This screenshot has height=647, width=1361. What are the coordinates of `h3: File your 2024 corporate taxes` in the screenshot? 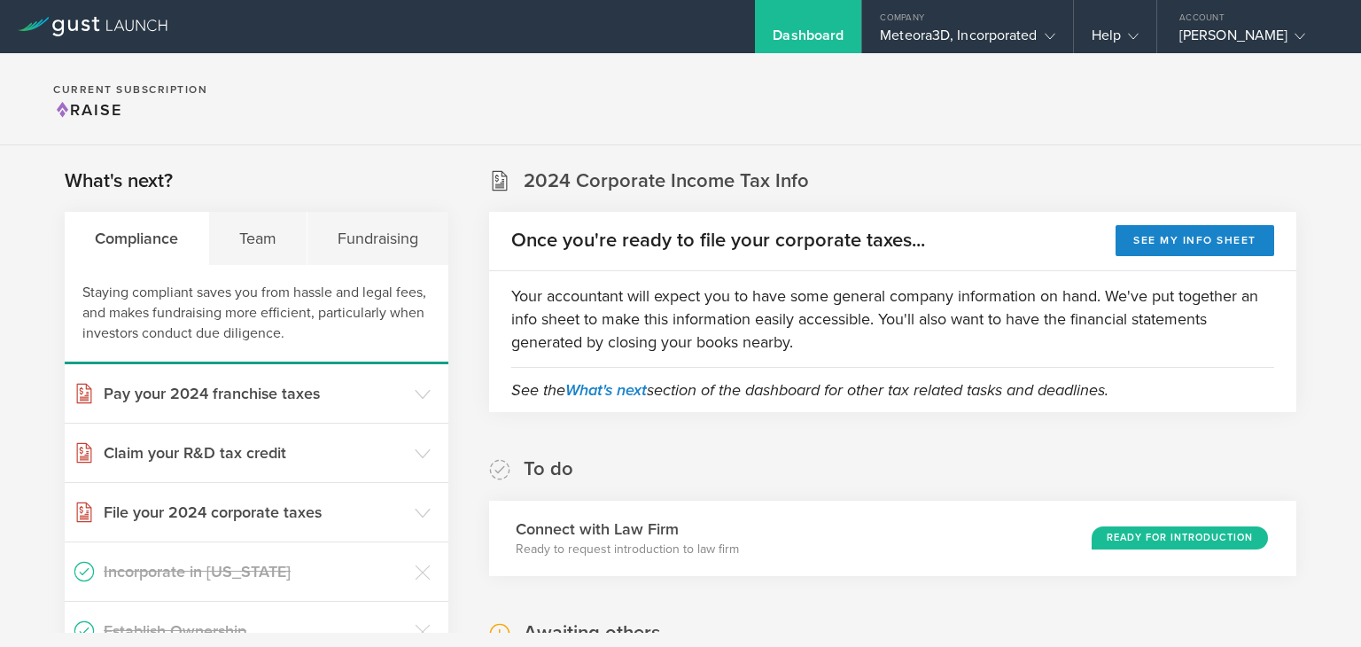 It's located at (254, 512).